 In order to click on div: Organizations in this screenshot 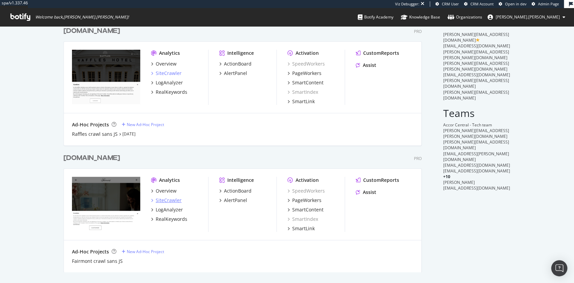, I will do `click(465, 17)`.